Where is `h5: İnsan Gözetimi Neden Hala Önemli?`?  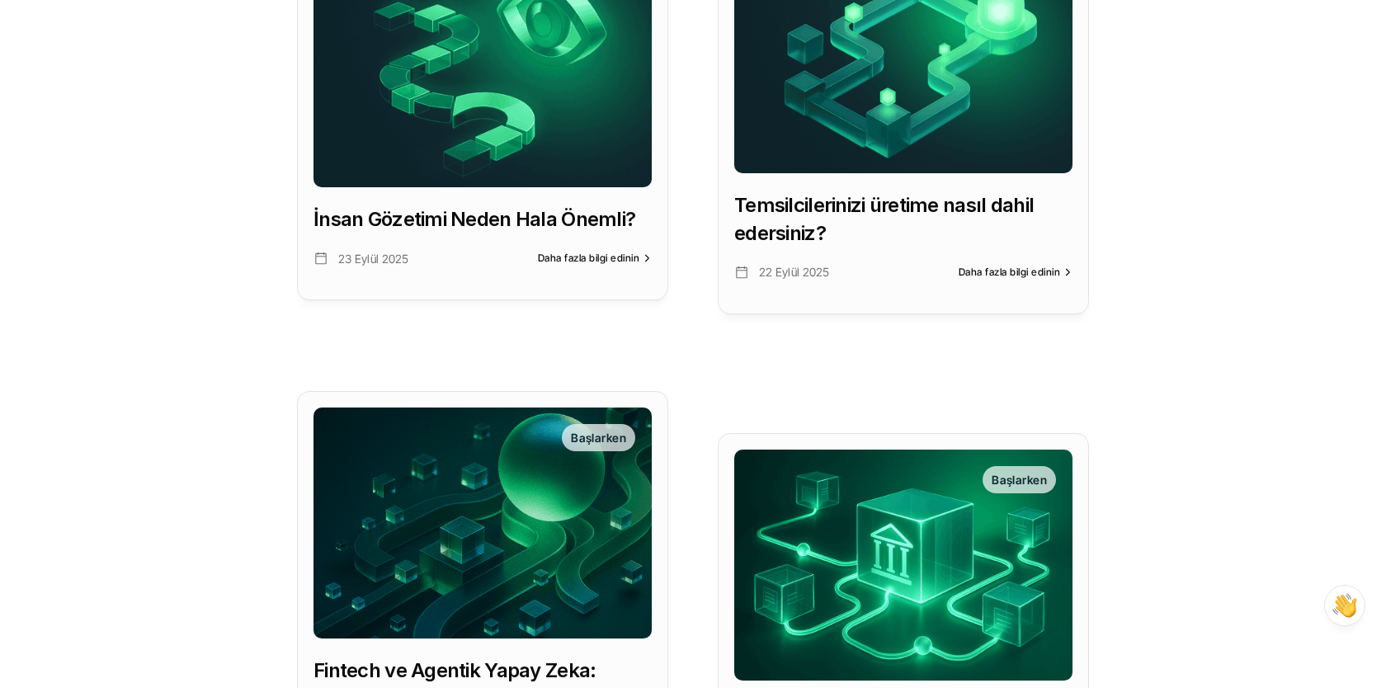
h5: İnsan Gözetimi Neden Hala Önemli? is located at coordinates (482, 219).